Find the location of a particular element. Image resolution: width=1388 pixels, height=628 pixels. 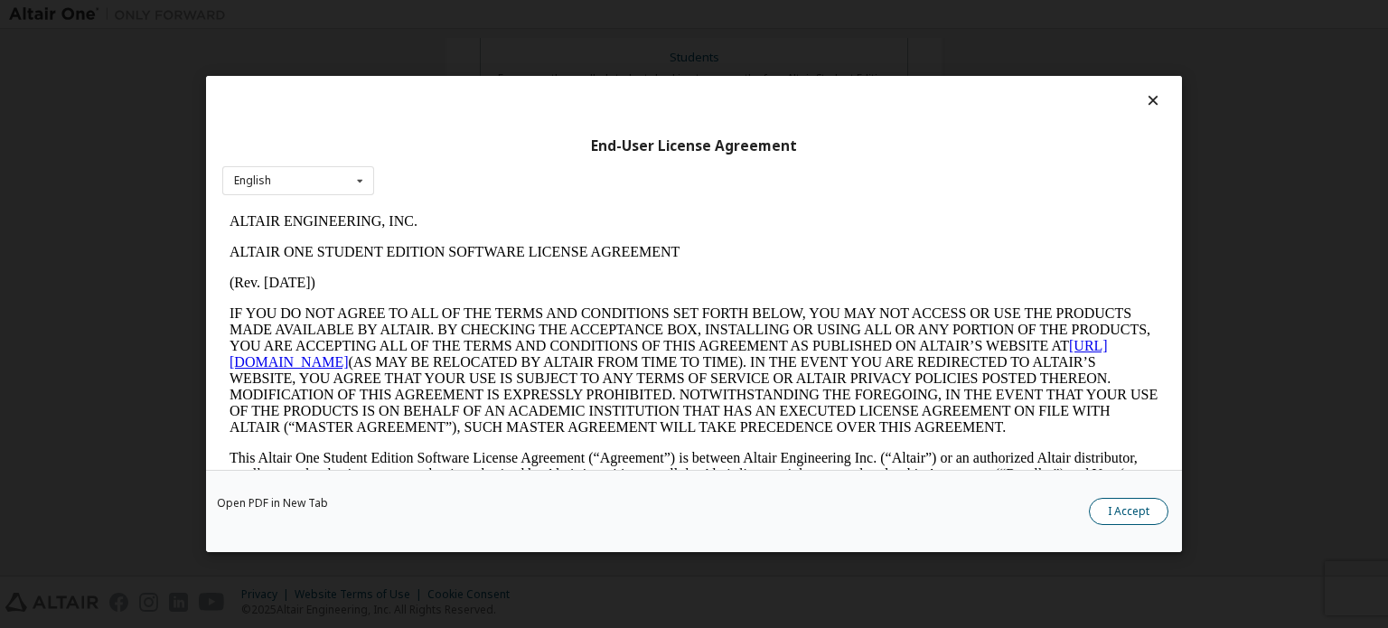

p: IF YOU DO NOT AGREE TO ALL OF THE TERMS AND CONDITIONS SET FORTH BELOW, YOU MAY NOT ACCESS OR USE... is located at coordinates (472, 164).